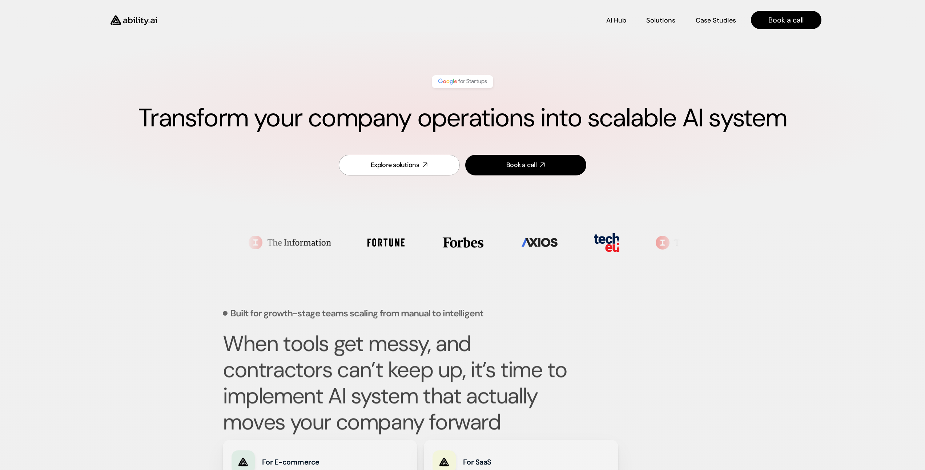 Image resolution: width=925 pixels, height=470 pixels. Describe the element at coordinates (661, 20) in the screenshot. I see `a: Solutions` at that location.